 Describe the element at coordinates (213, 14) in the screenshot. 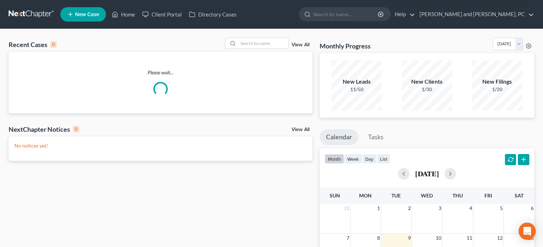

I see `a: Directory Cases` at that location.